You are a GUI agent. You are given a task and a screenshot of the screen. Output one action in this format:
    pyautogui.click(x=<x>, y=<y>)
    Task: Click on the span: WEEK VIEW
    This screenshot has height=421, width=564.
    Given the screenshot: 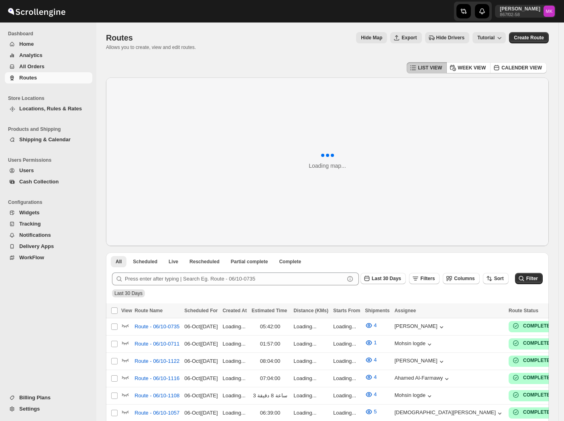 What is the action you would take?
    pyautogui.click(x=472, y=68)
    